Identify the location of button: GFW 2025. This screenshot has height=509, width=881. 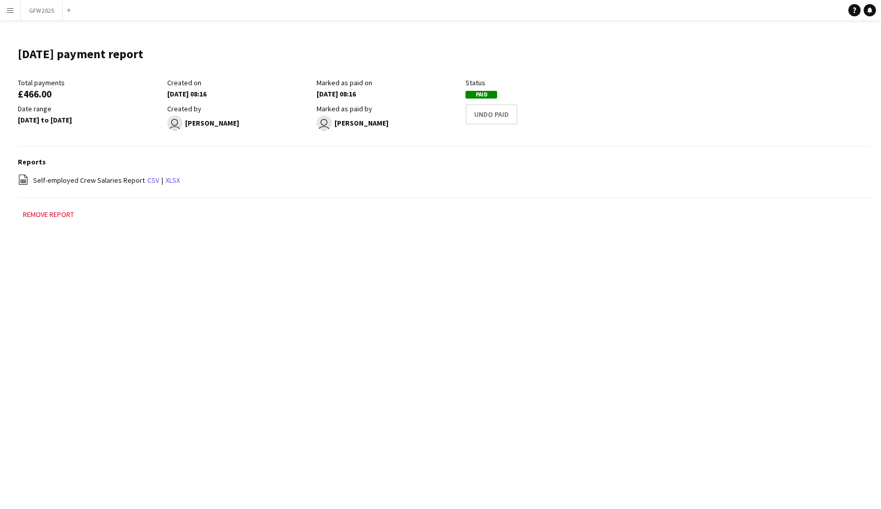
(42, 10).